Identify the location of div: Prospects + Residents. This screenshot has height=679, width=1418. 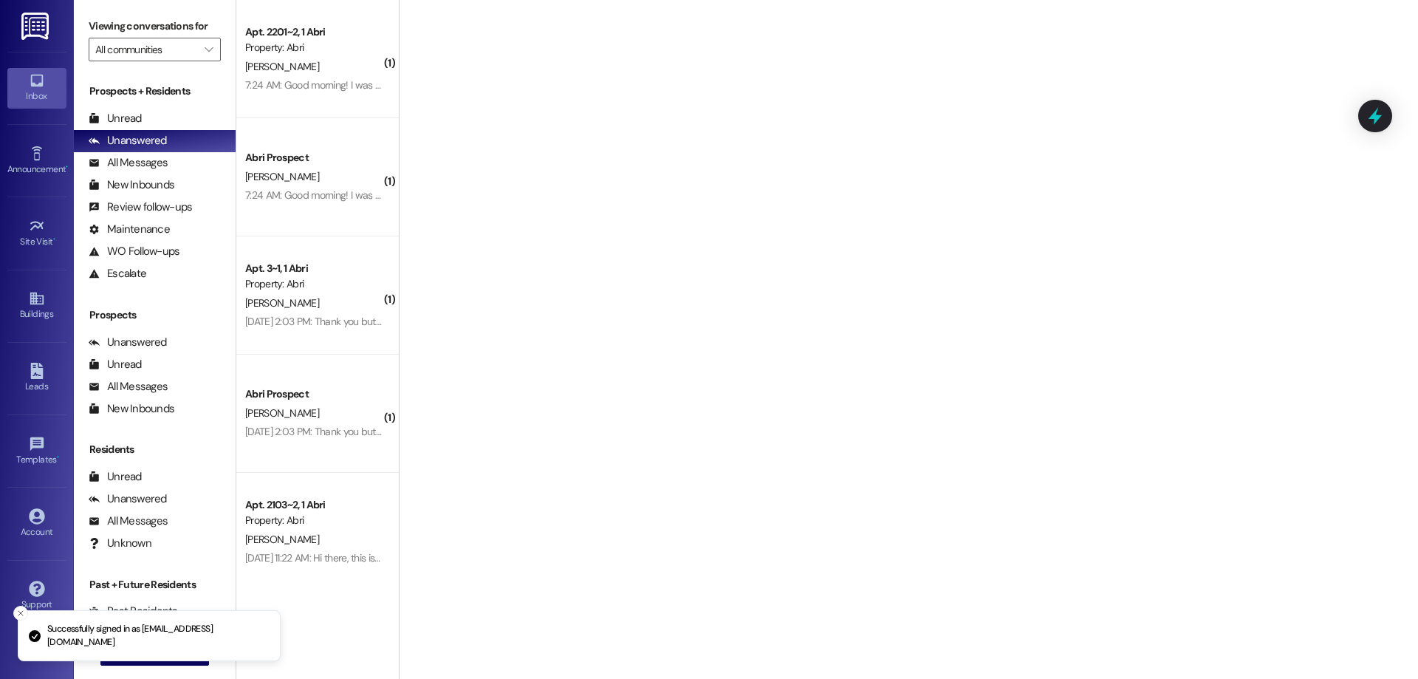
(154, 91).